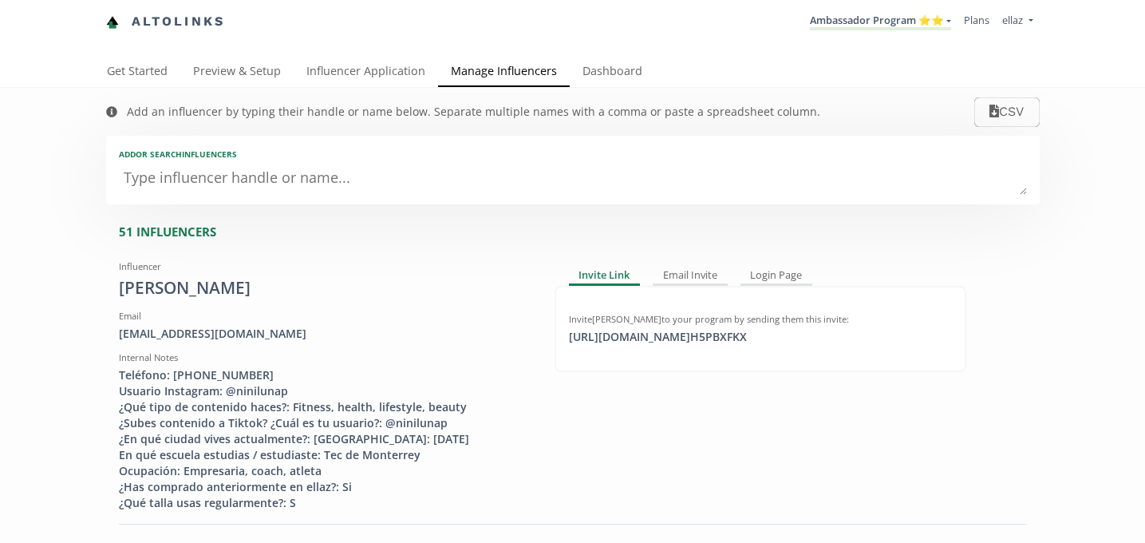  I want to click on a: Plans, so click(977, 20).